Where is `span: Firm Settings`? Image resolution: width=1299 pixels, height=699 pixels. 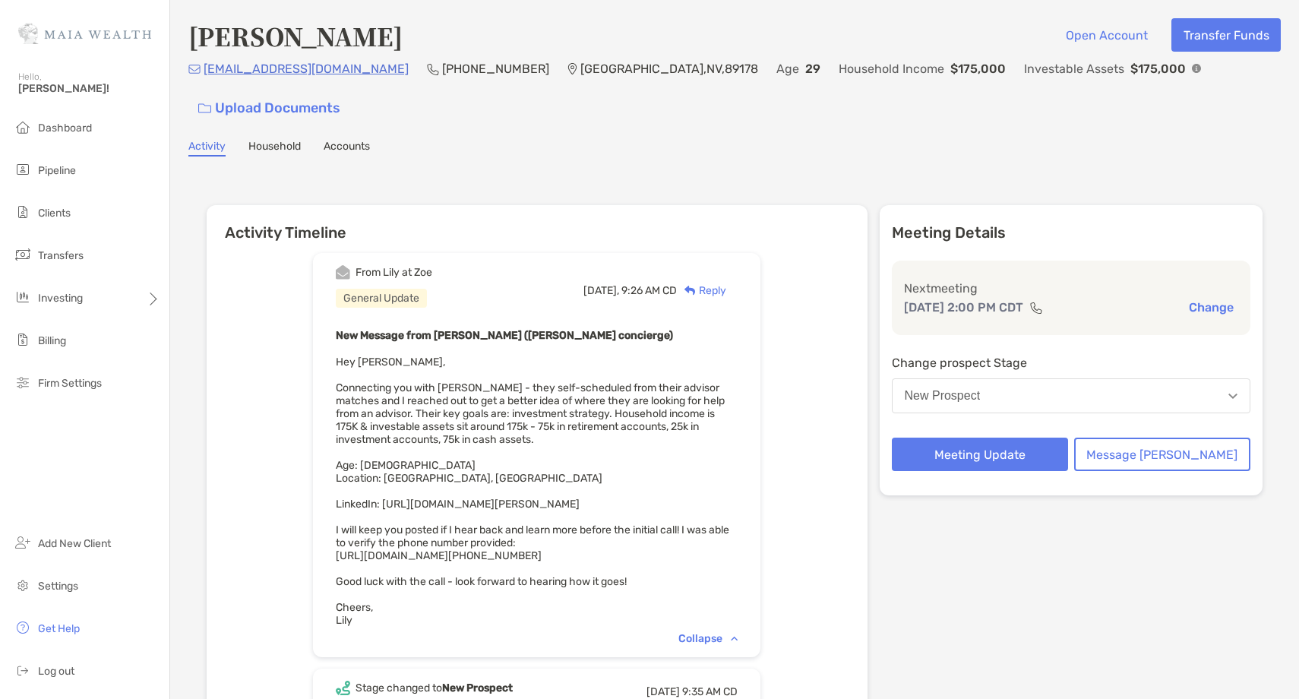
span: Firm Settings is located at coordinates (70, 383).